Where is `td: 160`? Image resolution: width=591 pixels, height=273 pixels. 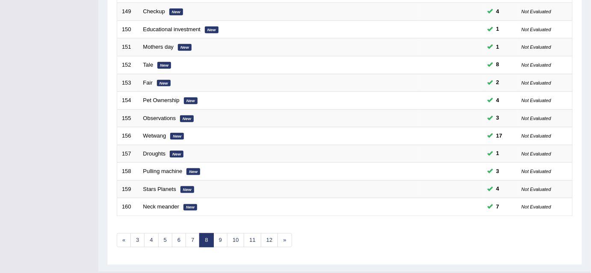
td: 160 is located at coordinates (128, 207).